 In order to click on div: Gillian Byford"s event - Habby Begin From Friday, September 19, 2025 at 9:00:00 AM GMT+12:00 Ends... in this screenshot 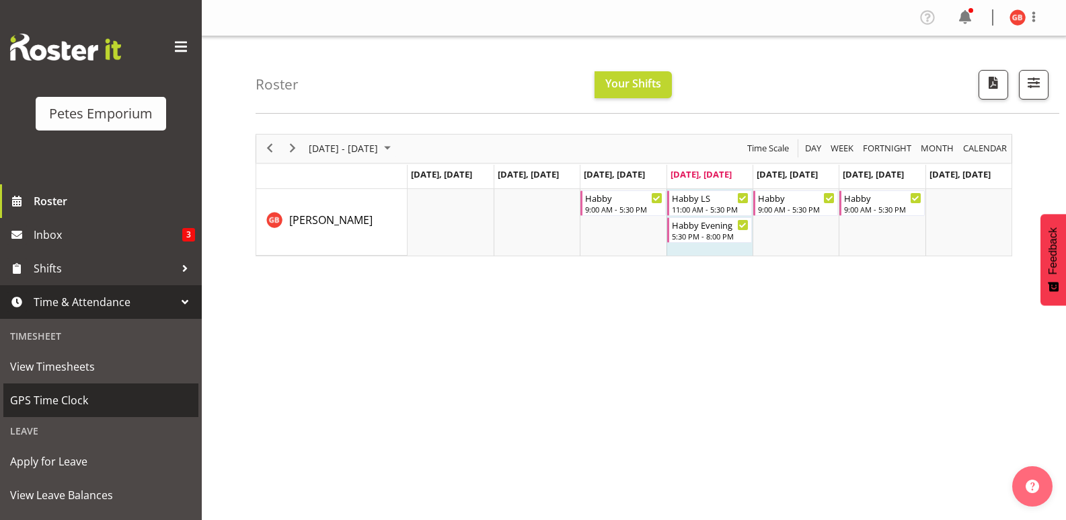, I will do `click(796, 203)`.